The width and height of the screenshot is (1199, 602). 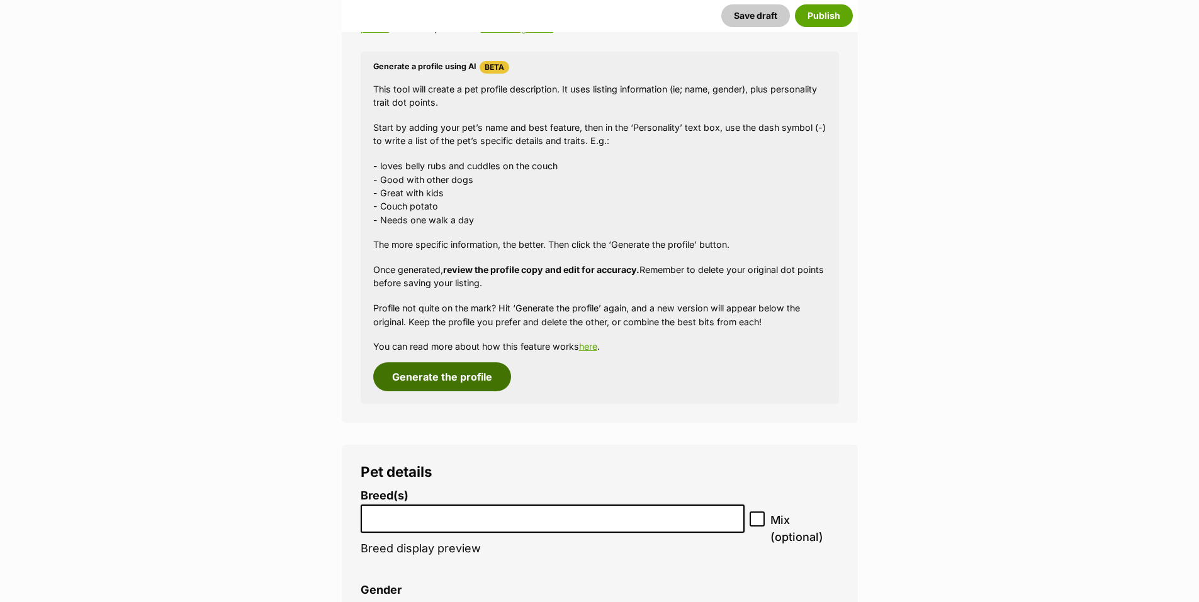 What do you see at coordinates (541, 269) in the screenshot?
I see `strong: review the profile copy and edit for accuracy.` at bounding box center [541, 269].